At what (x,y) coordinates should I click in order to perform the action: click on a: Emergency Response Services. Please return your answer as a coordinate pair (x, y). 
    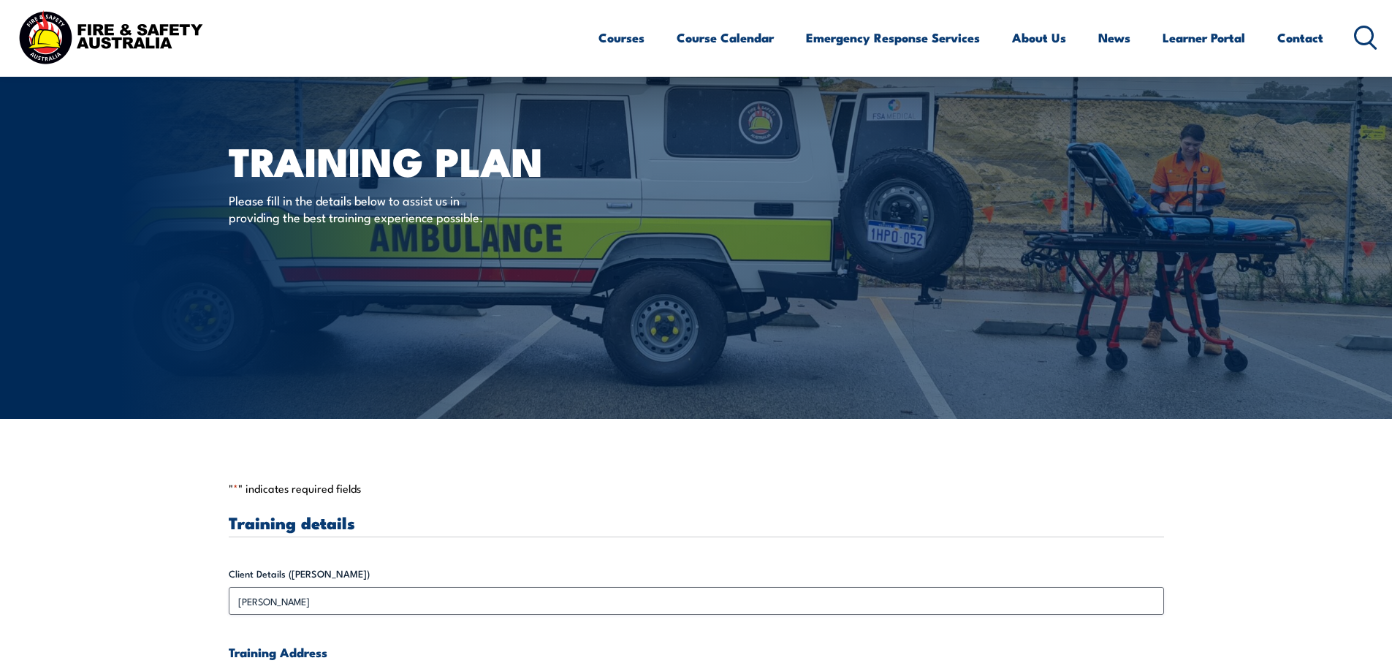
    Looking at the image, I should click on (893, 37).